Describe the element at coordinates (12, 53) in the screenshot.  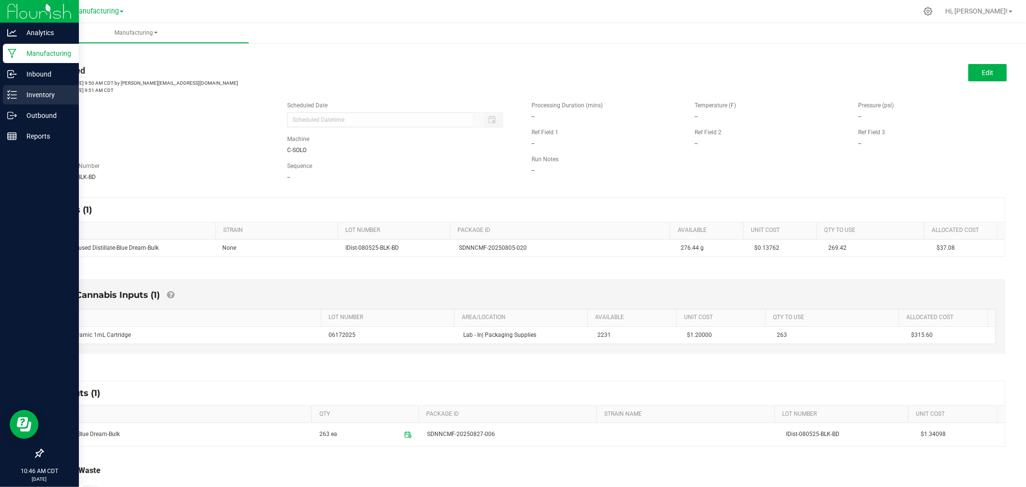
I see `inline-svg: Manufacturing` at that location.